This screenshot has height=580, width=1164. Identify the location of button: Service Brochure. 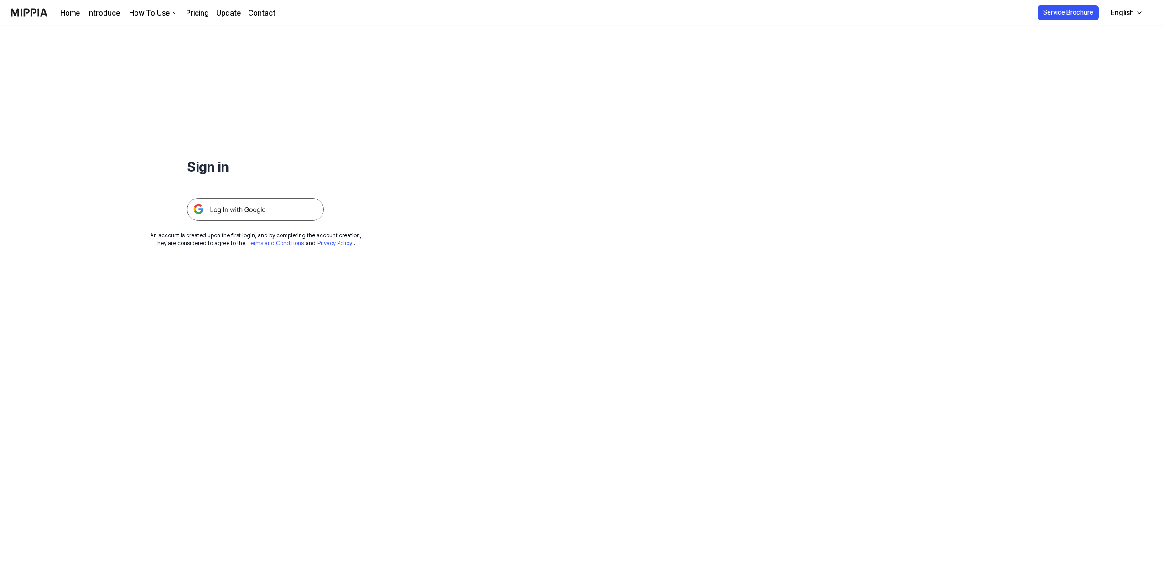
(1069, 13).